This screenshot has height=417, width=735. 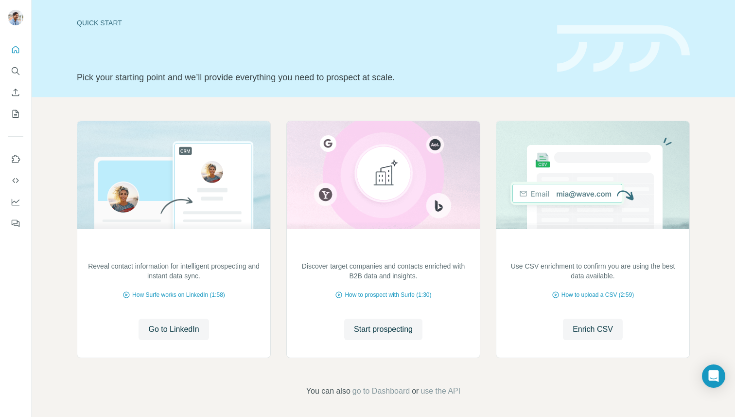 I want to click on img: Prospect on LinkedIn, so click(x=174, y=175).